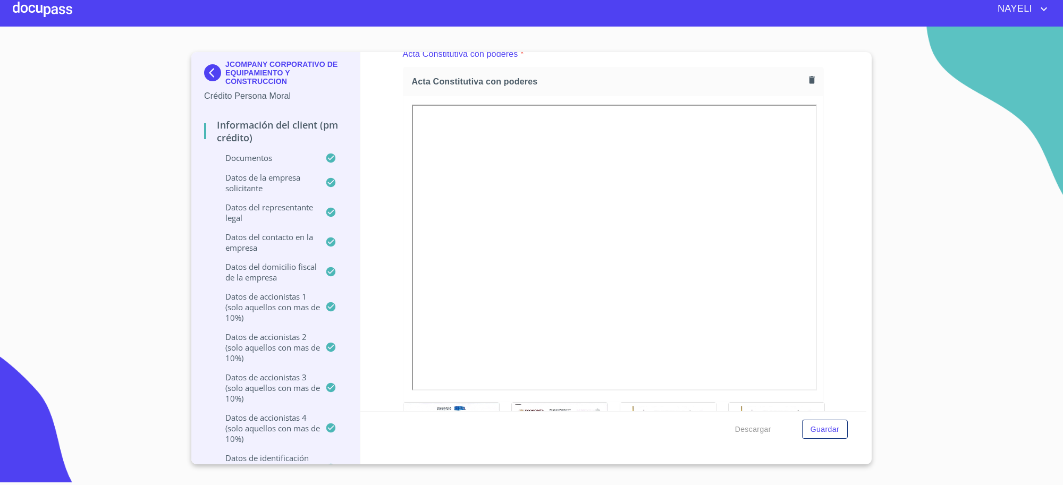 The height and width of the screenshot is (485, 1063). Describe the element at coordinates (265, 307) in the screenshot. I see `p: Datos de accionistas 1 (solo aquellos con mas de 10%)` at that location.